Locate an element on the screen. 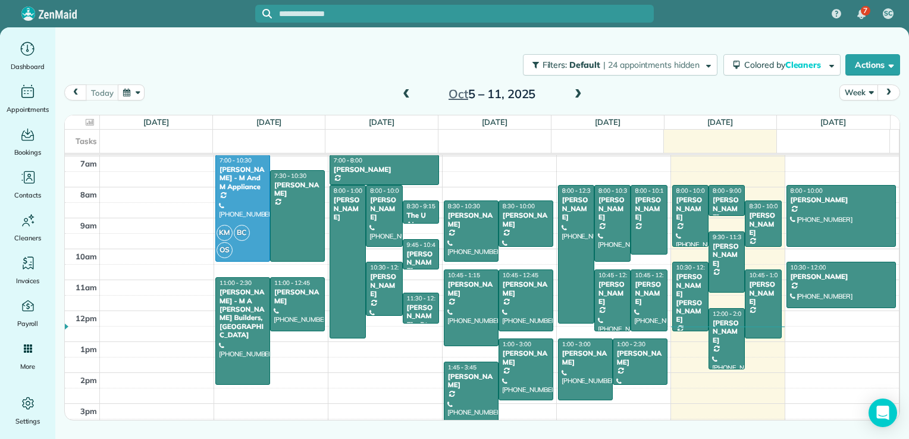  span: 11am is located at coordinates (86, 287).